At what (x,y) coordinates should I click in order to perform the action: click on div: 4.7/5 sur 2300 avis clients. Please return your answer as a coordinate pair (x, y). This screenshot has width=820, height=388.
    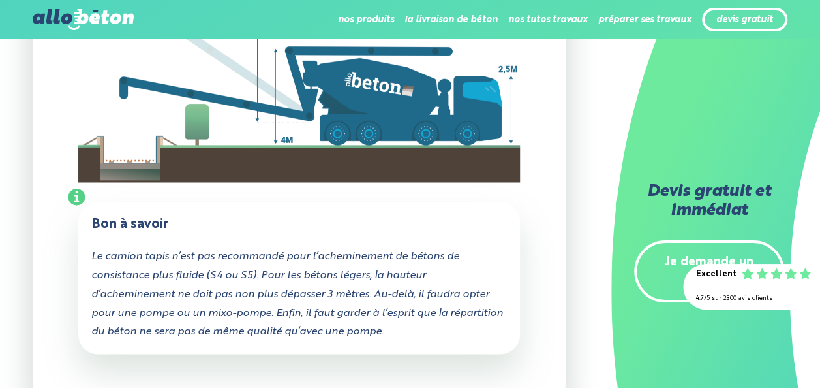
    Looking at the image, I should click on (752, 298).